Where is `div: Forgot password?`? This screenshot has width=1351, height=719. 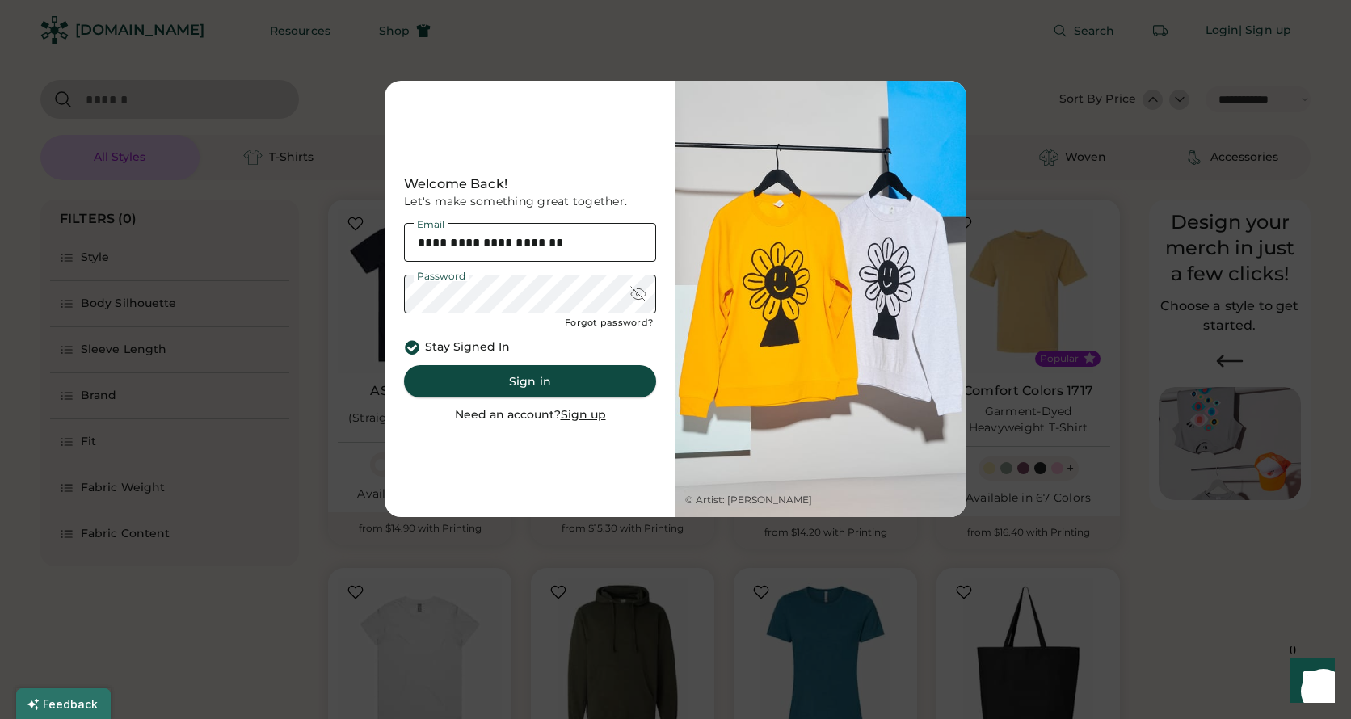 div: Forgot password? is located at coordinates (609, 323).